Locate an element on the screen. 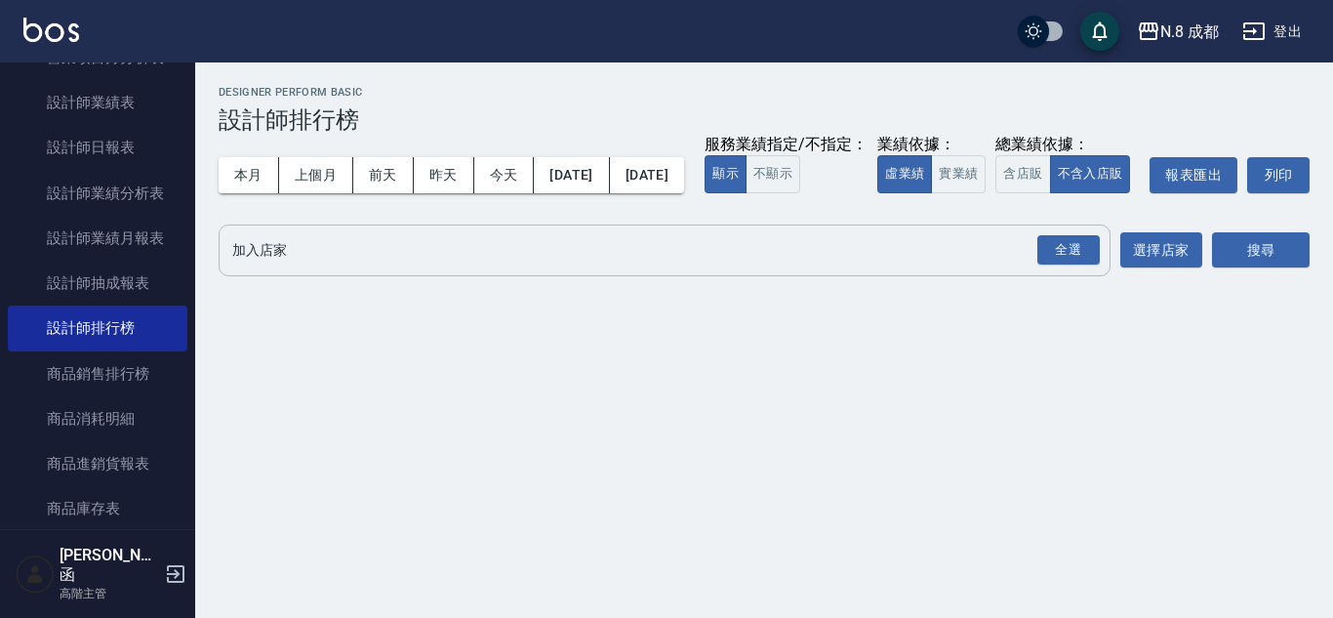  h2: Designer Perform Basic is located at coordinates (764, 92).